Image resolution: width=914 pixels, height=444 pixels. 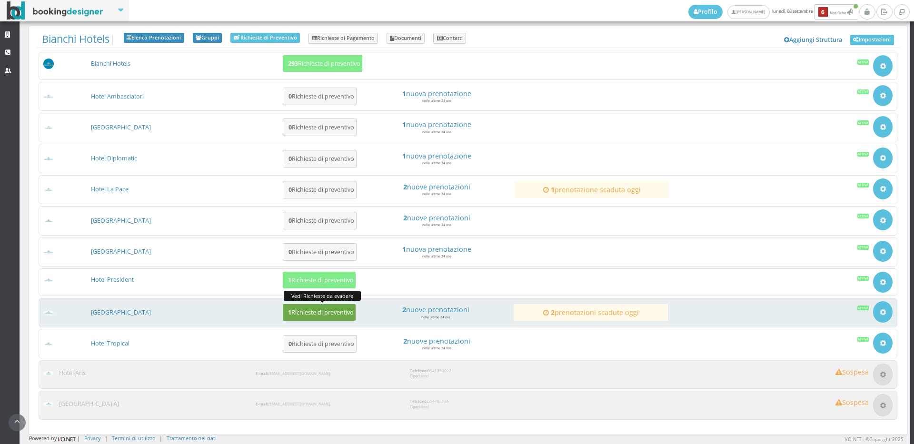 I want to click on a: Trattamento dei dati, so click(x=191, y=438).